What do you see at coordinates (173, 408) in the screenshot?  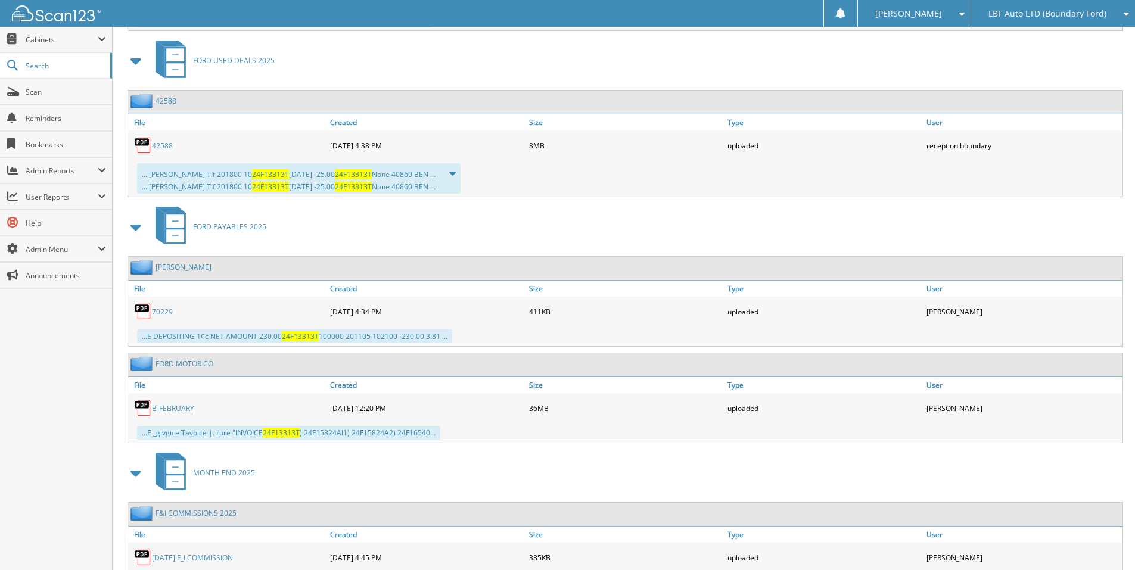 I see `a: B-FEBRUARY` at bounding box center [173, 408].